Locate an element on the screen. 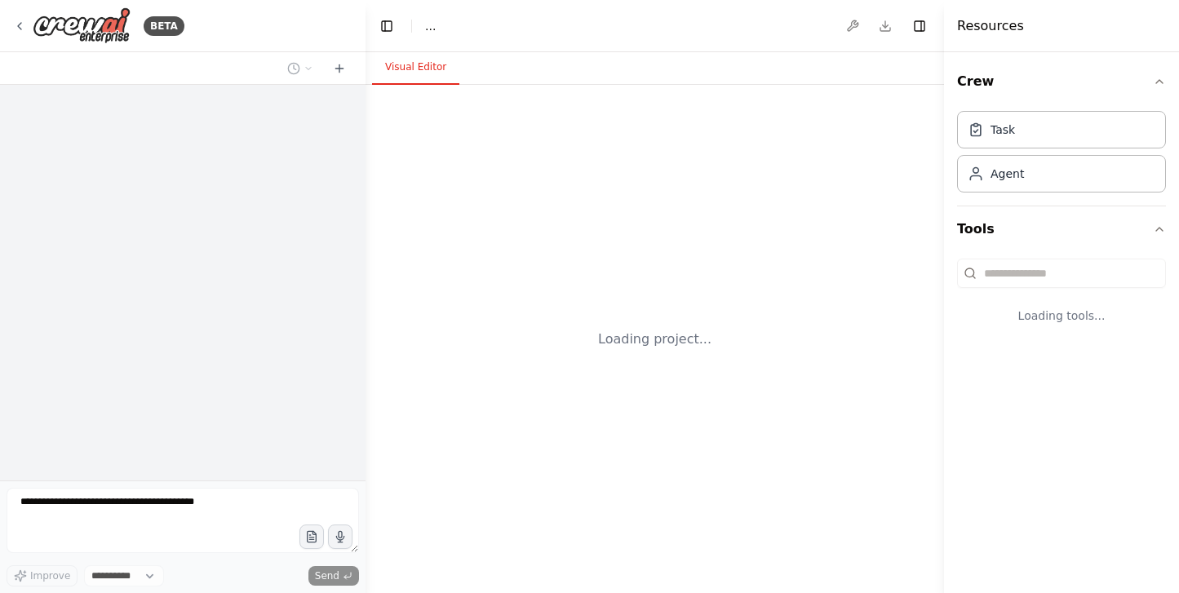  div: Task is located at coordinates (1003, 130).